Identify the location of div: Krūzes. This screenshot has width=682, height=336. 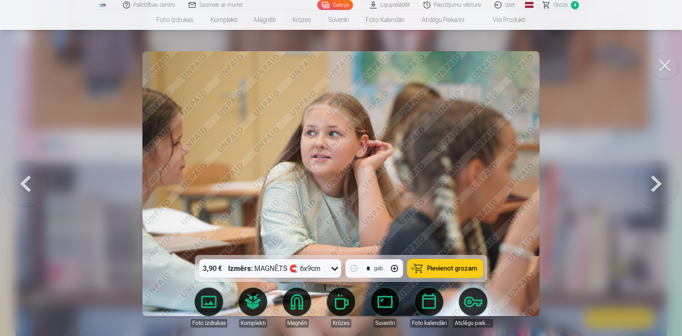
(341, 323).